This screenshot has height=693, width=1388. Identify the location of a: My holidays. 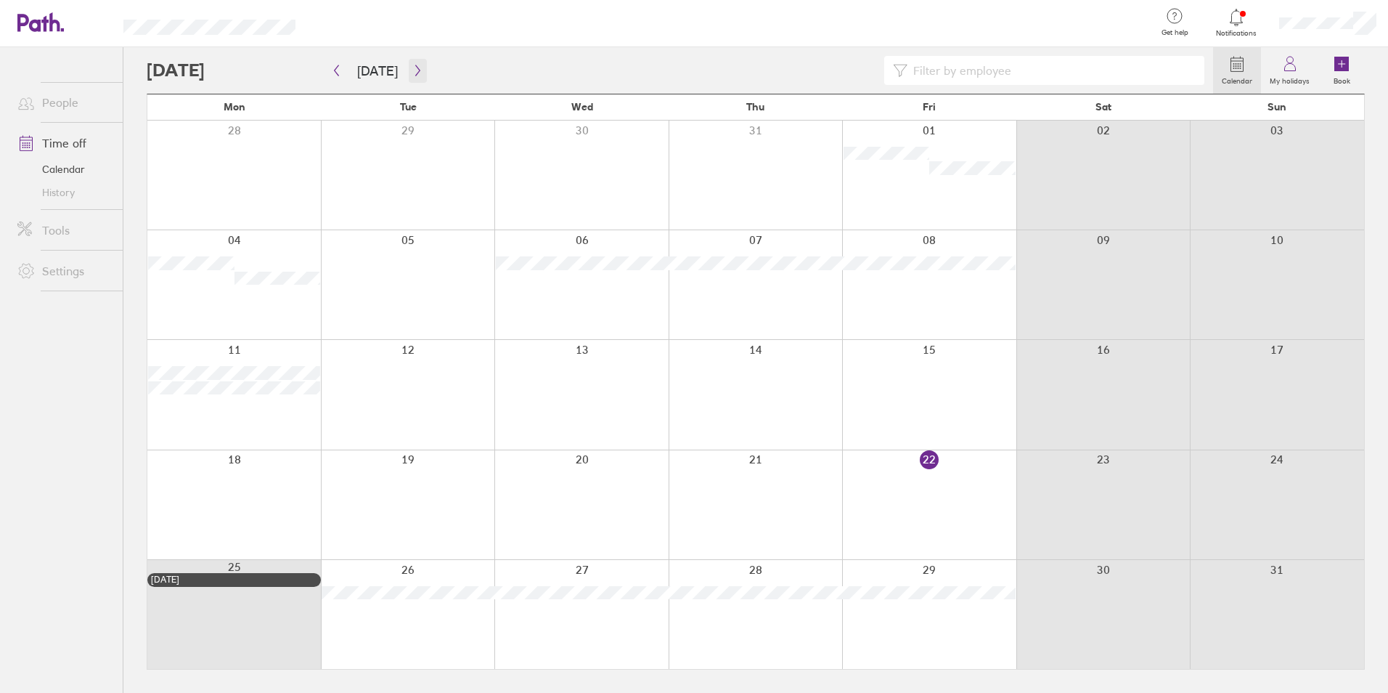
(1289, 70).